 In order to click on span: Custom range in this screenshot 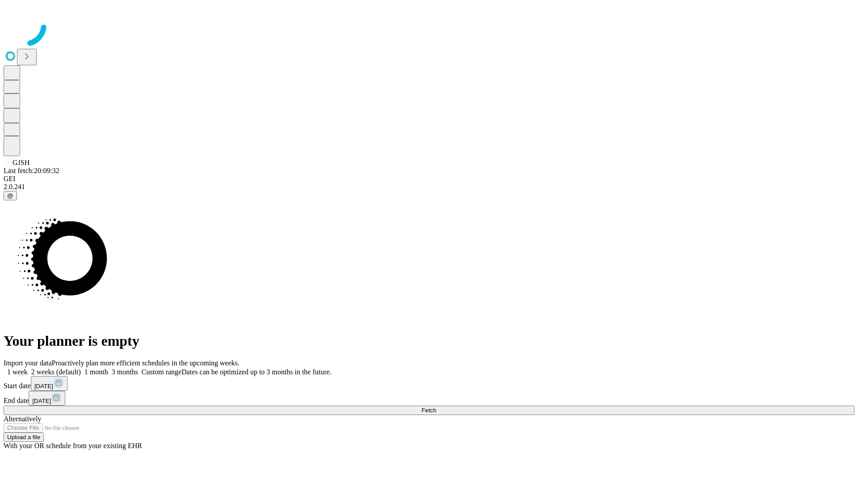, I will do `click(161, 371)`.